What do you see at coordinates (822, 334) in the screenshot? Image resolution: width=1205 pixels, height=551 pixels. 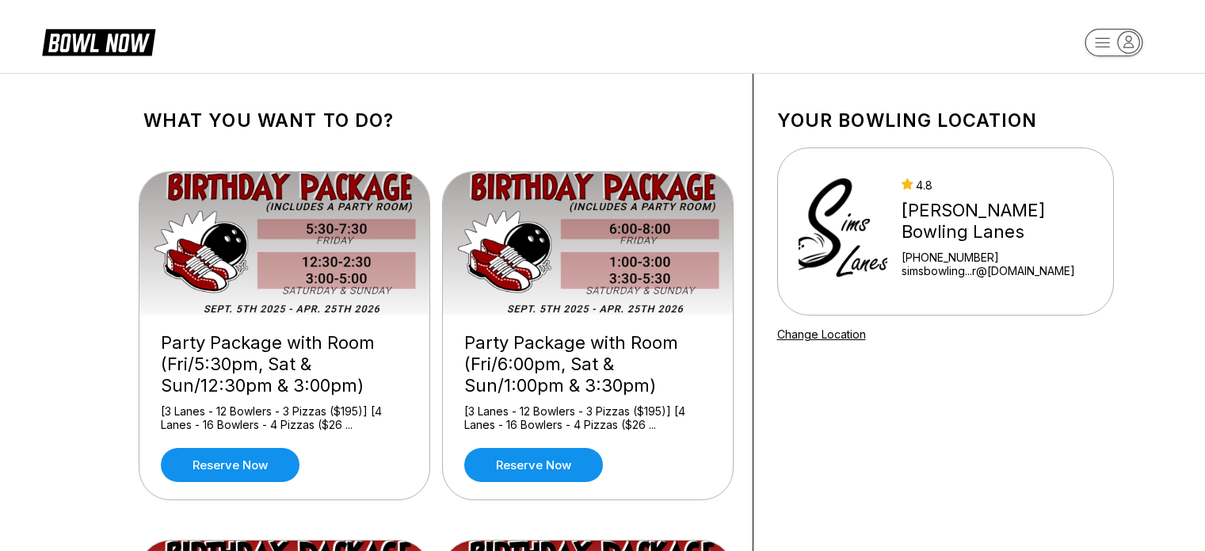 I see `a: Change Location` at bounding box center [822, 334].